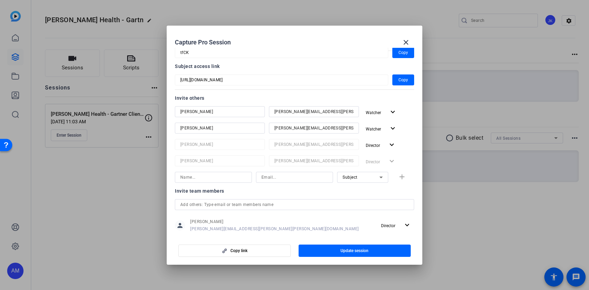  Describe the element at coordinates (355, 250) in the screenshot. I see `button: Update session` at that location.